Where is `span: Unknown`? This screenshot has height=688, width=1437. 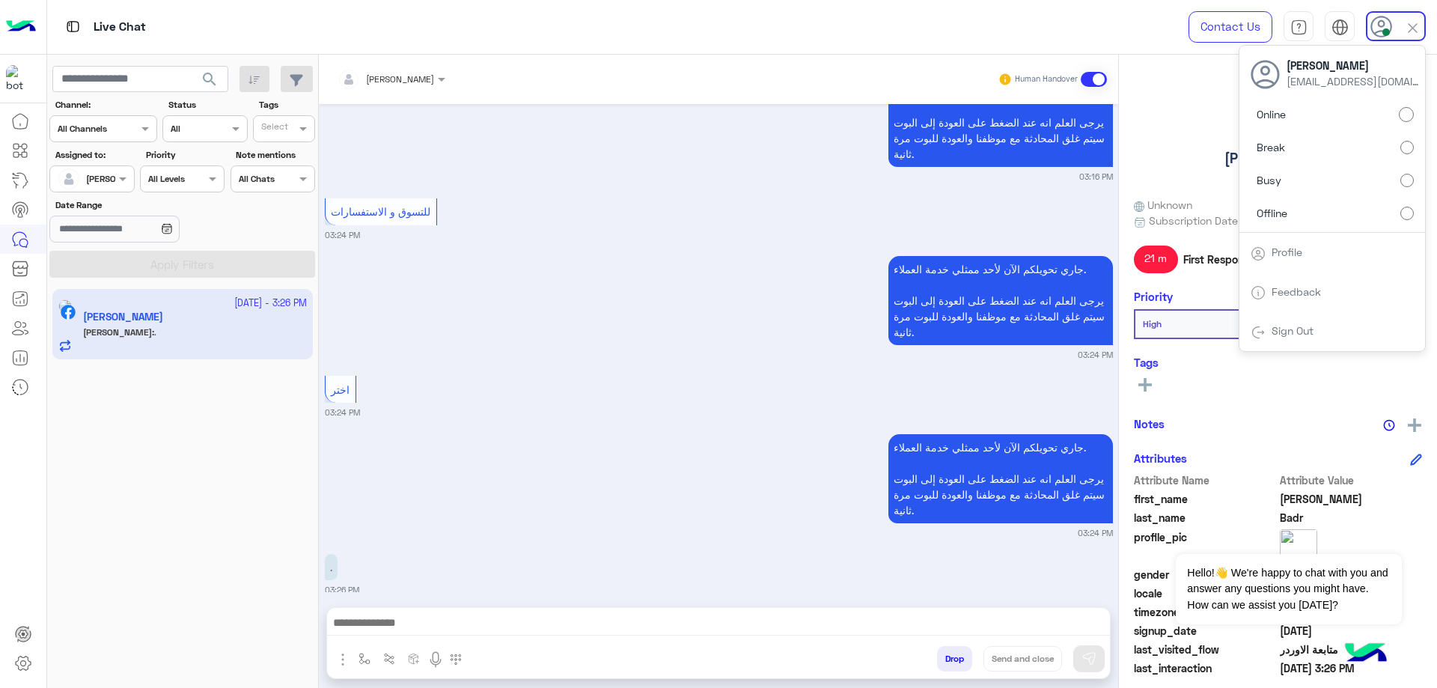
span: Unknown is located at coordinates (1163, 204).